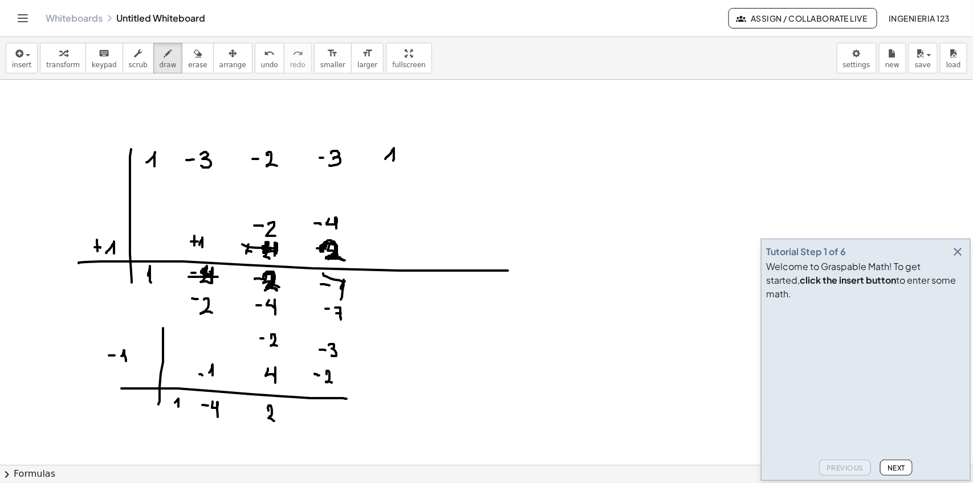  I want to click on span: smaller, so click(333, 65).